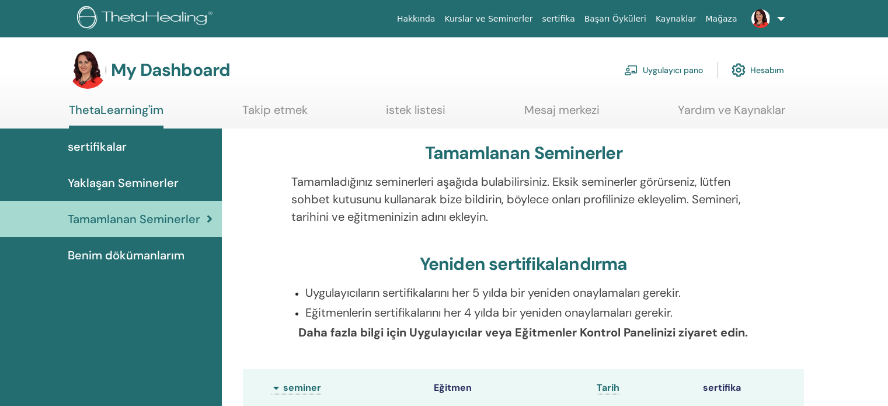 This screenshot has height=406, width=888. What do you see at coordinates (732, 114) in the screenshot?
I see `a: Yardım ve Kaynaklar` at bounding box center [732, 114].